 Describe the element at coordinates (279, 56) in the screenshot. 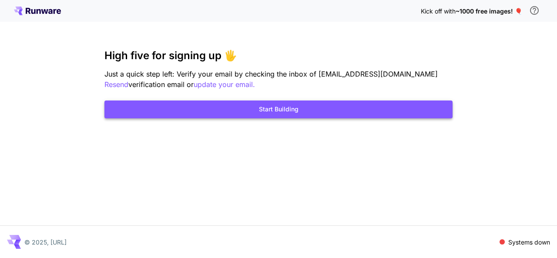

I see `h3: High five for signing up 🖐️` at that location.